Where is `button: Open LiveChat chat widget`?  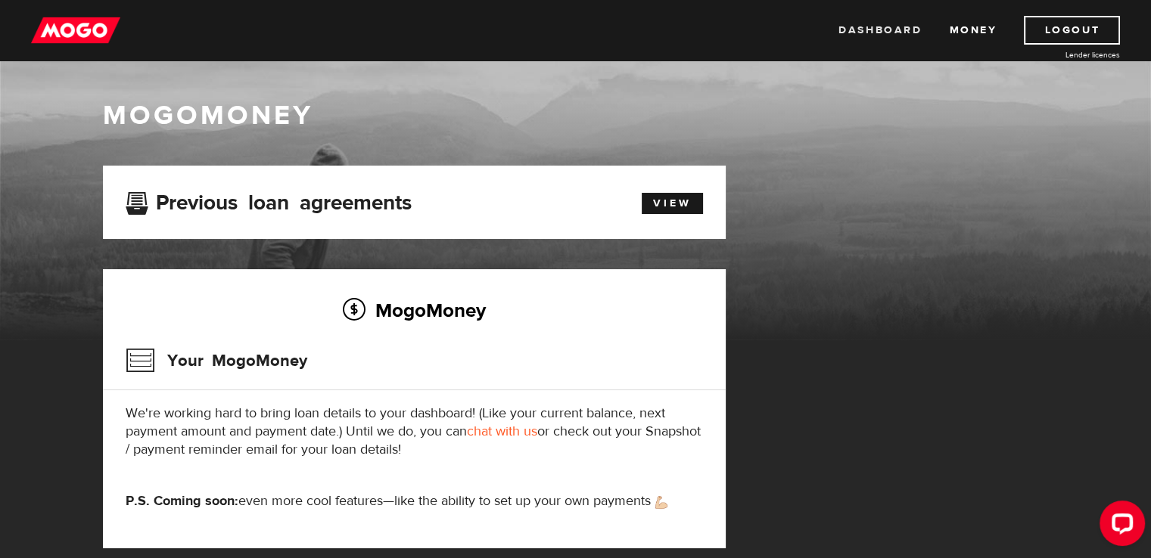 button: Open LiveChat chat widget is located at coordinates (35, 29).